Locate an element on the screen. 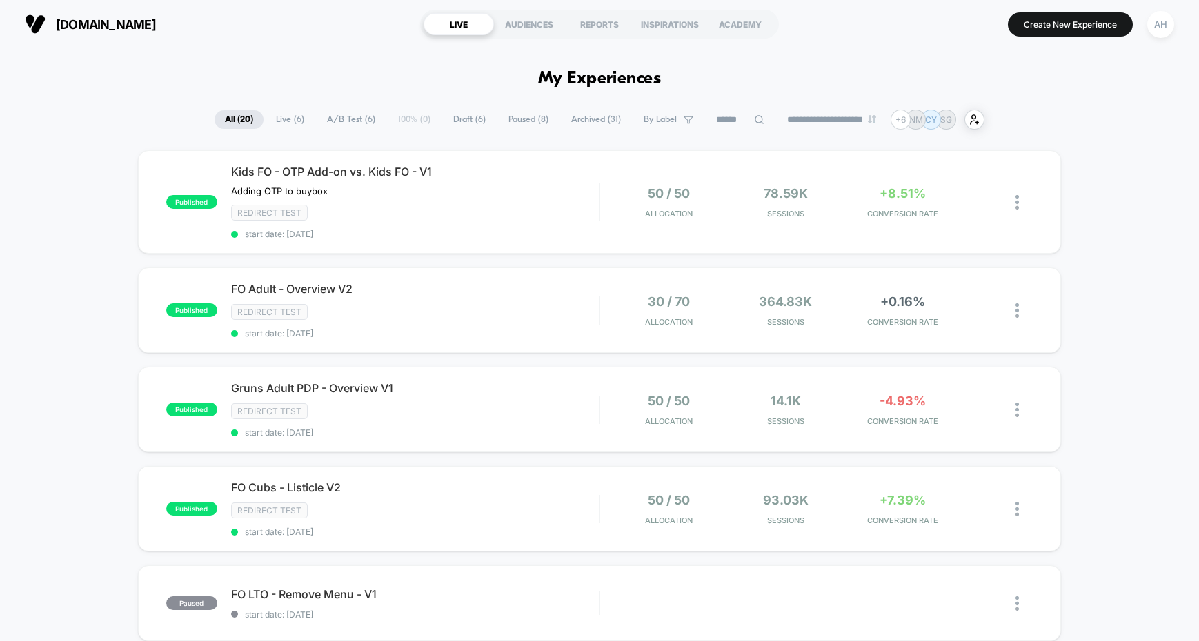 Image resolution: width=1199 pixels, height=641 pixels. span: +0.16% is located at coordinates (902, 301).